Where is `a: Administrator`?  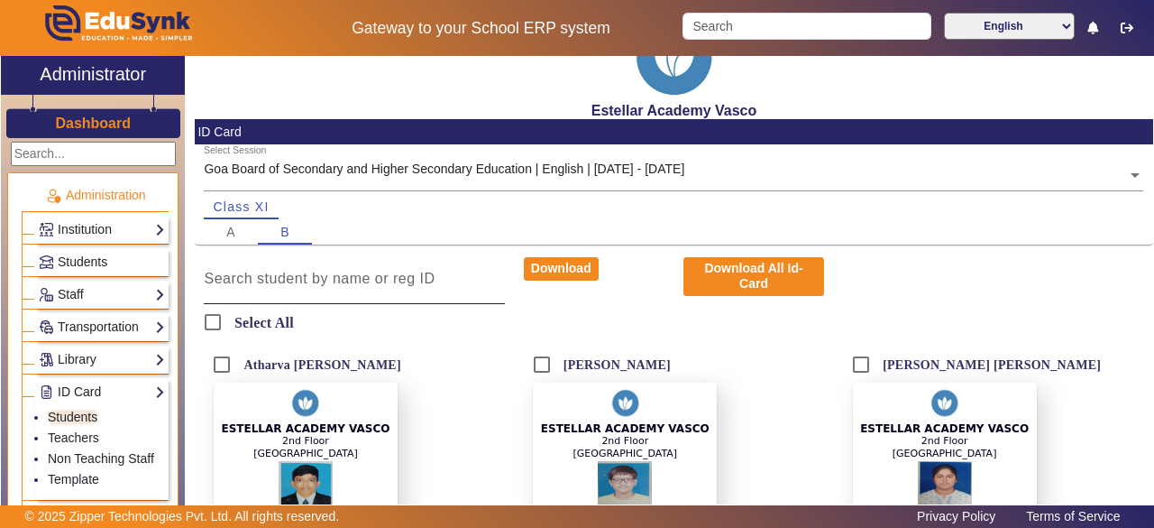 a: Administrator is located at coordinates (93, 75).